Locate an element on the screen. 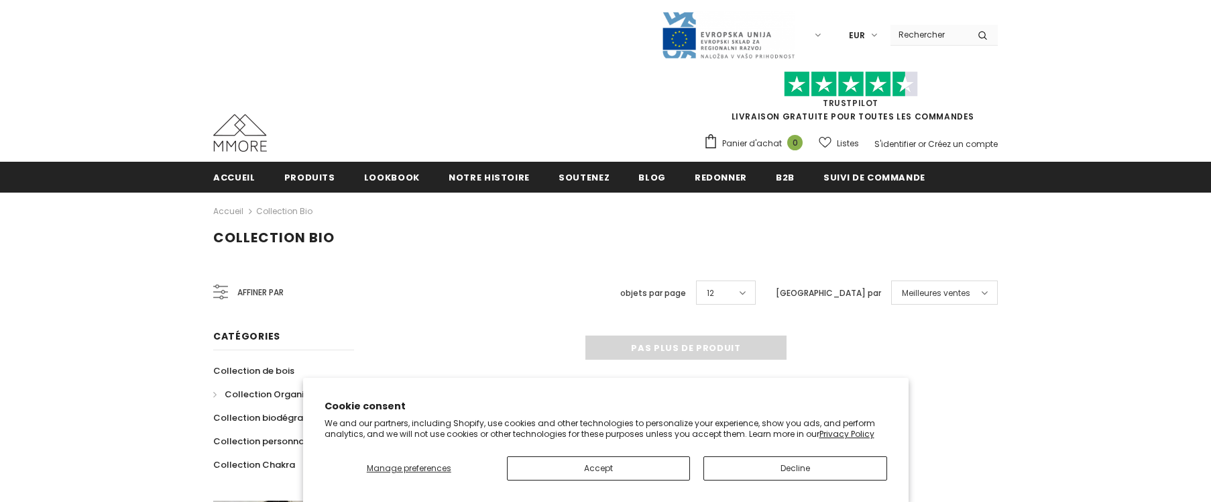  h2: Cookie consent is located at coordinates (606, 406).